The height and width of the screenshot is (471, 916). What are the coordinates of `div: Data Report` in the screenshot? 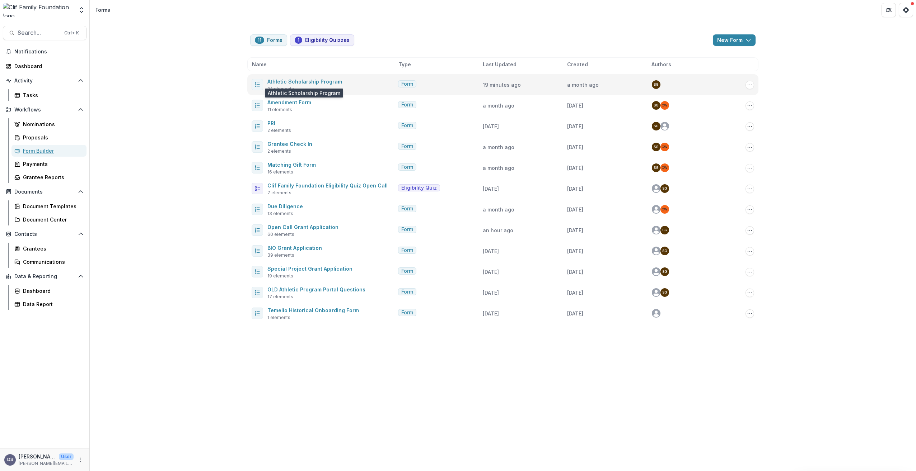 It's located at (52, 304).